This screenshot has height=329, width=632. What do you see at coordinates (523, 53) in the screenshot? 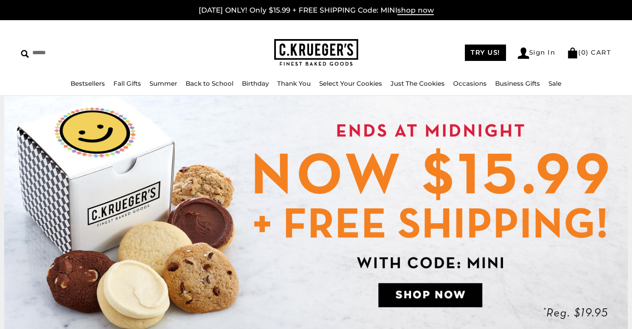
I see `img: Account` at bounding box center [523, 53].